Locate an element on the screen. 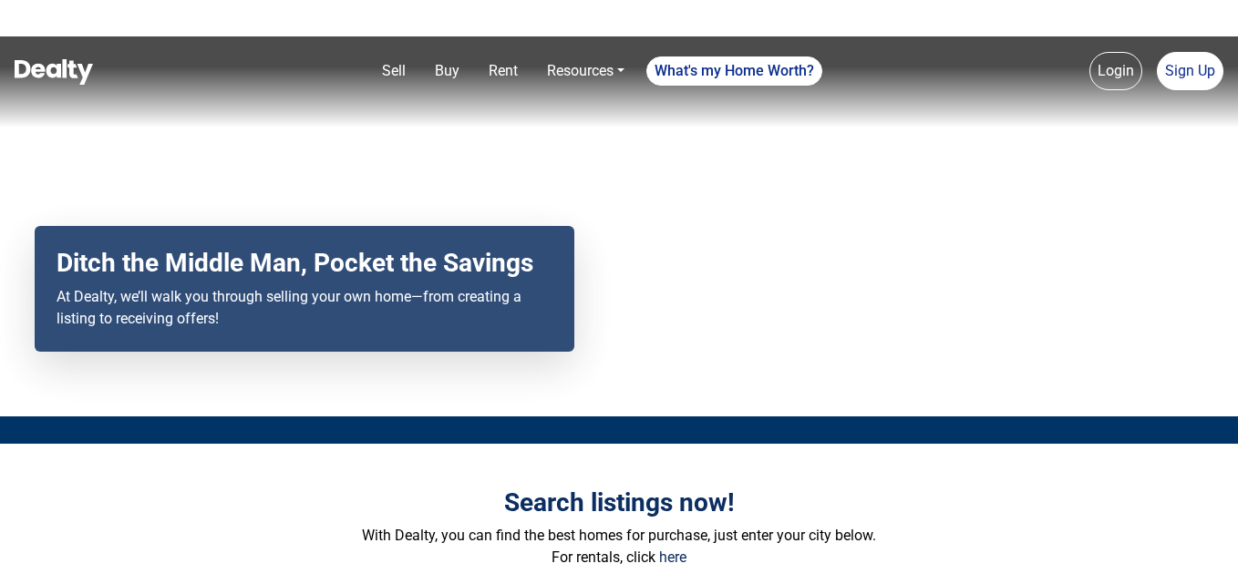  h2: Ditch the Middle Man, Pocket the Savings is located at coordinates (304, 263).